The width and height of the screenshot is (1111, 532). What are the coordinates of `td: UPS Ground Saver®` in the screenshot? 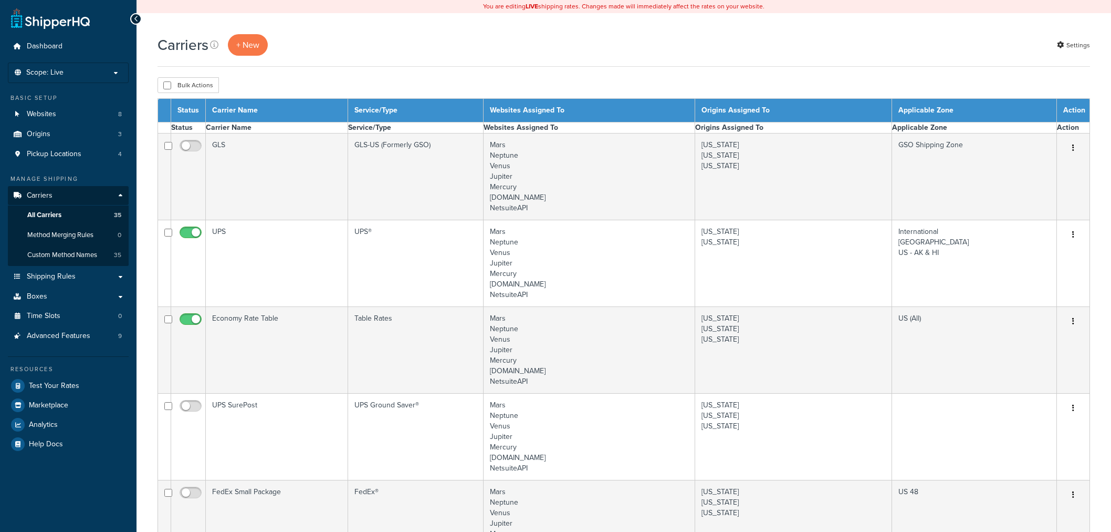 It's located at (415, 436).